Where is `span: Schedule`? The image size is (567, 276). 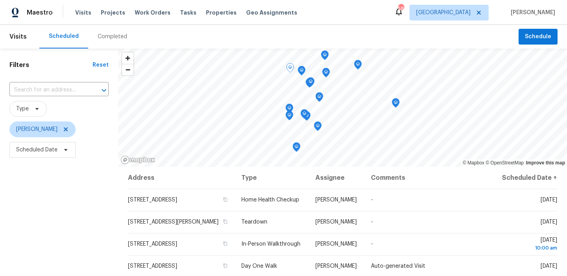
span: Schedule is located at coordinates (538, 37).